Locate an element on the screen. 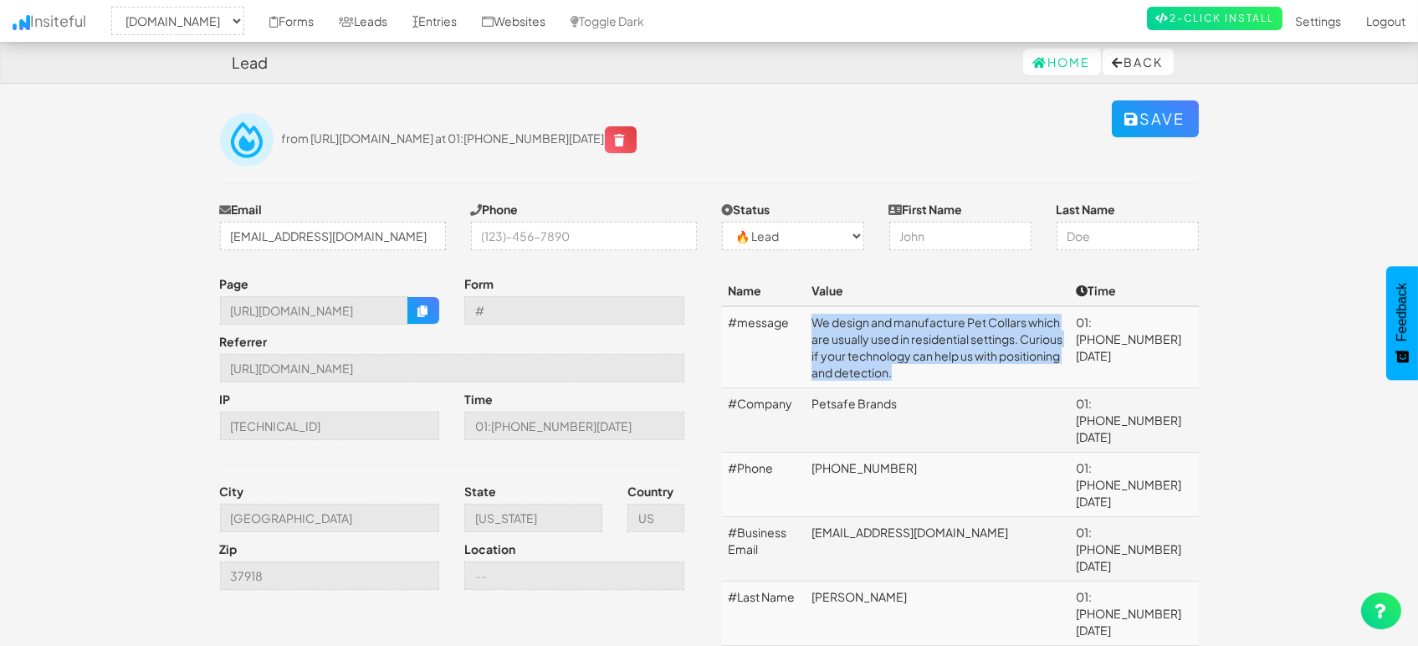  button: Feedback - Show survey is located at coordinates (1402, 323).